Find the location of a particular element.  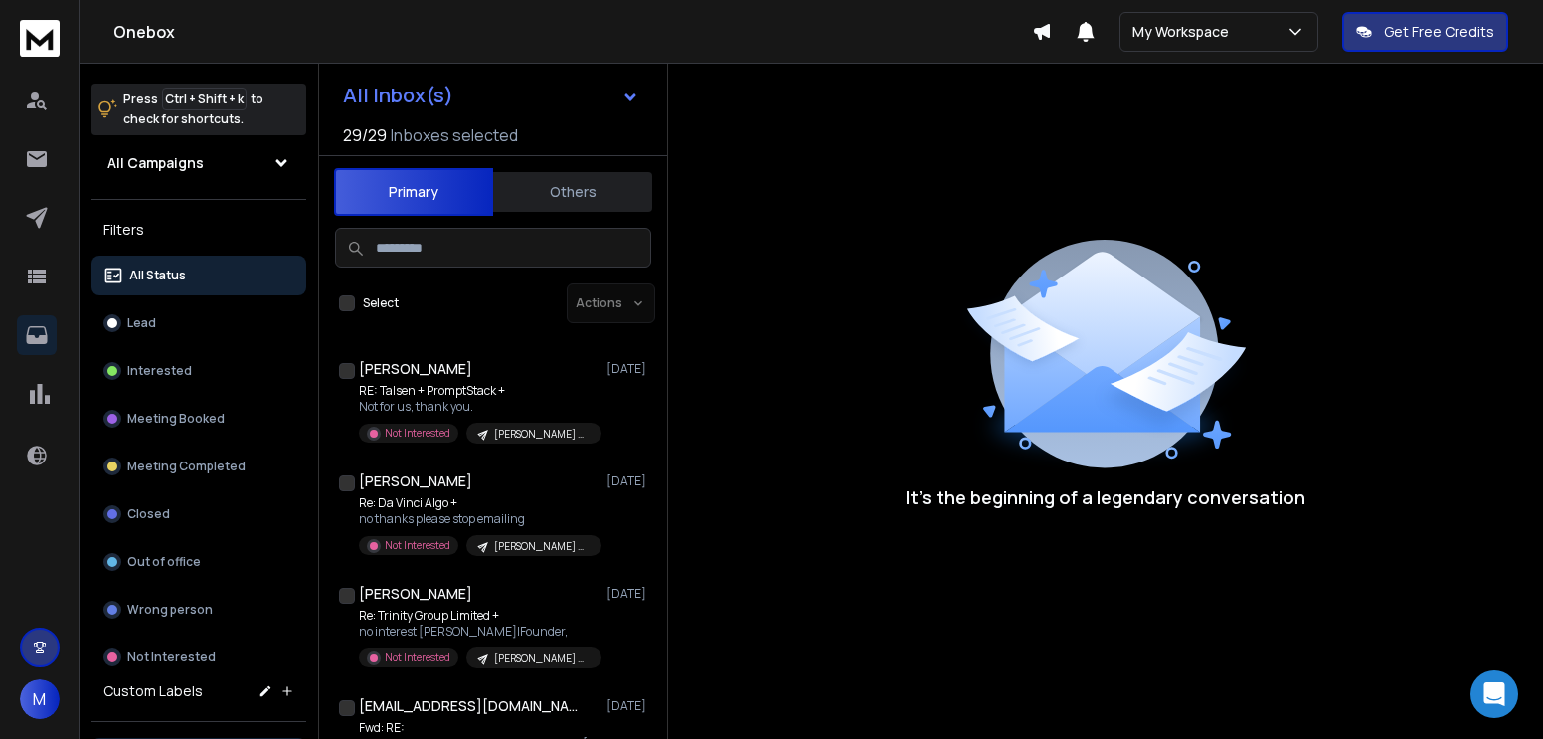

p: Closed is located at coordinates (148, 514).